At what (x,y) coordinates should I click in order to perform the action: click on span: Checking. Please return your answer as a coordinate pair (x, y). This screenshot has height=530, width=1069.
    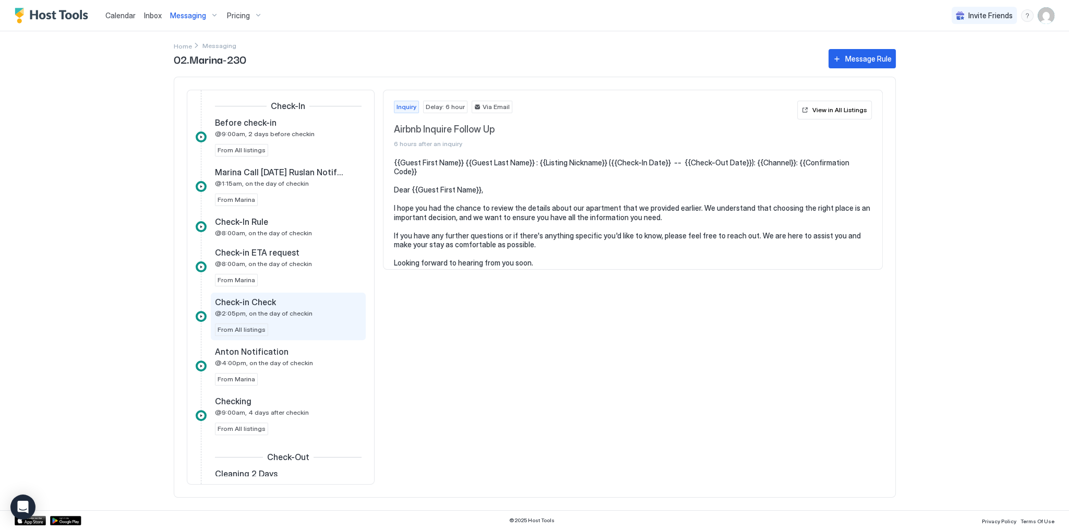
    Looking at the image, I should click on (233, 401).